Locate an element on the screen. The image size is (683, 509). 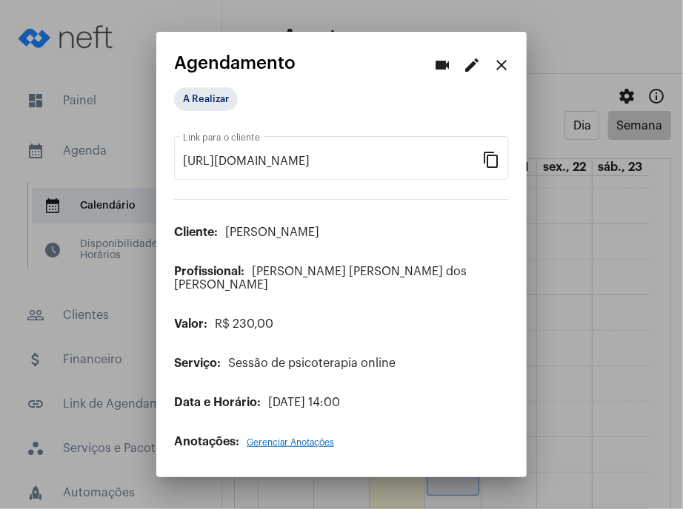
mat-icon: videocam is located at coordinates (442, 65).